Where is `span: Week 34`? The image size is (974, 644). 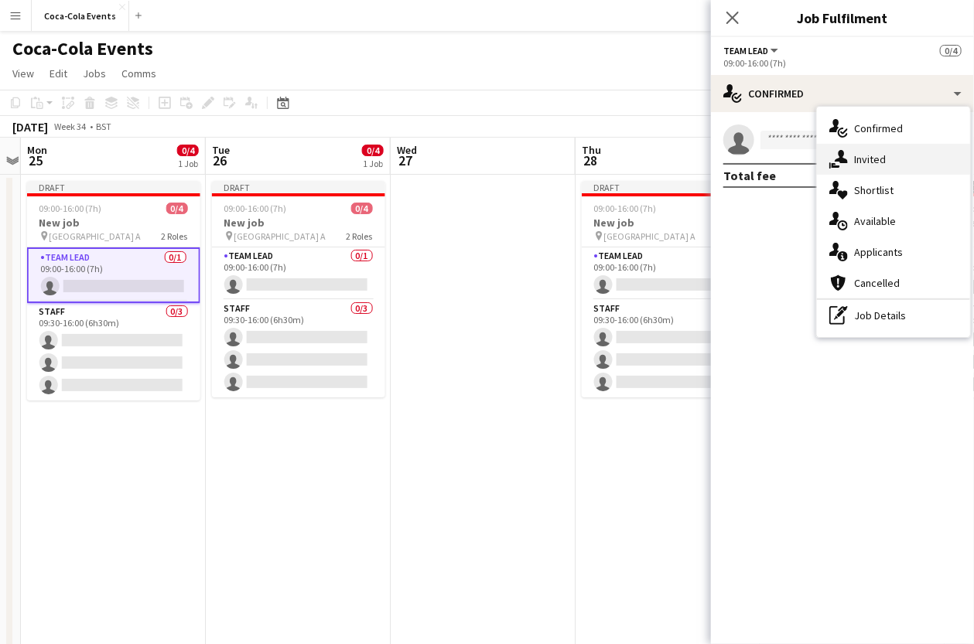
span: Week 34 is located at coordinates (70, 126).